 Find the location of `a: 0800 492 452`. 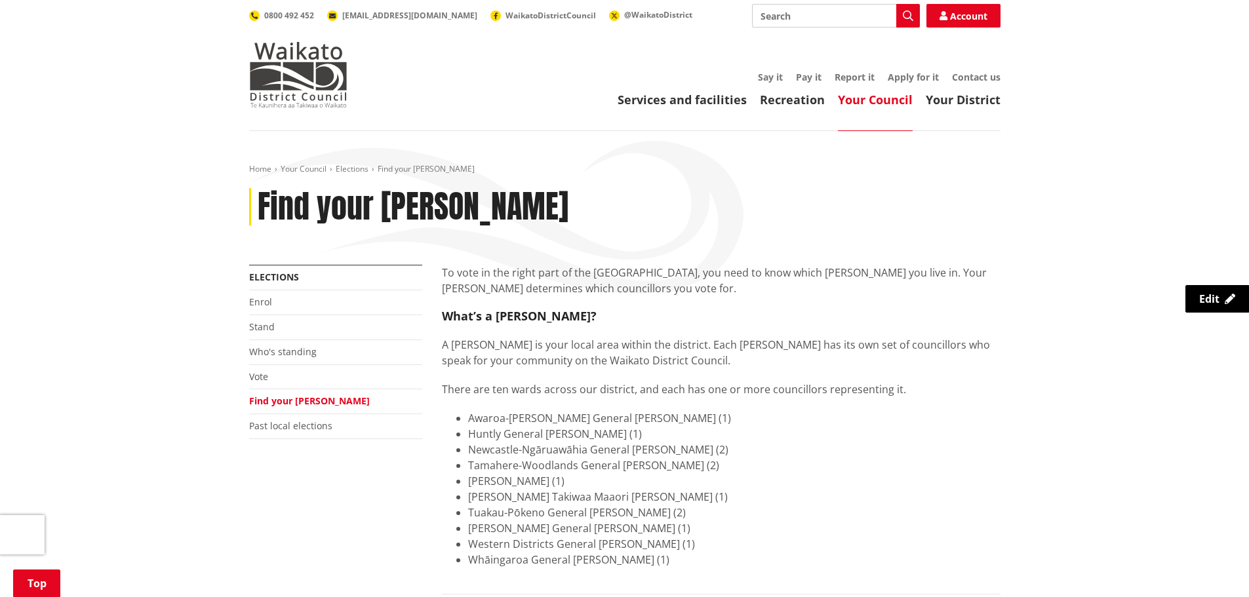

a: 0800 492 452 is located at coordinates (281, 15).